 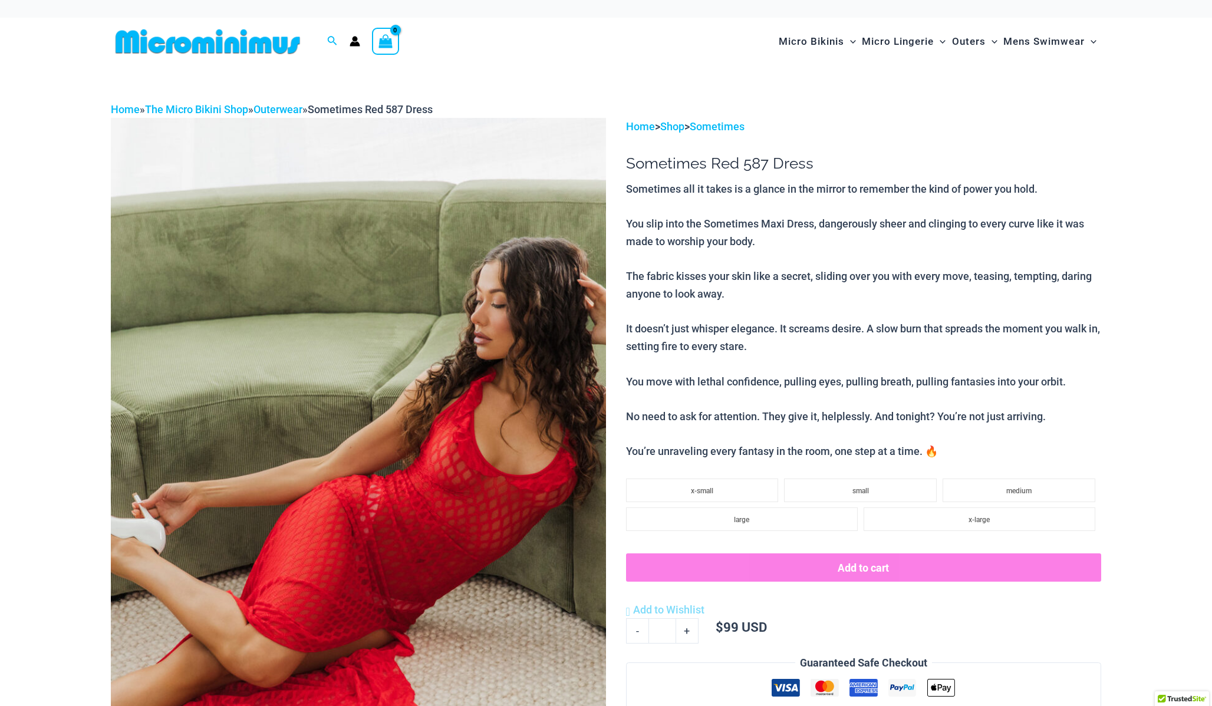 I want to click on a: The Micro Bikini Shop, so click(x=196, y=109).